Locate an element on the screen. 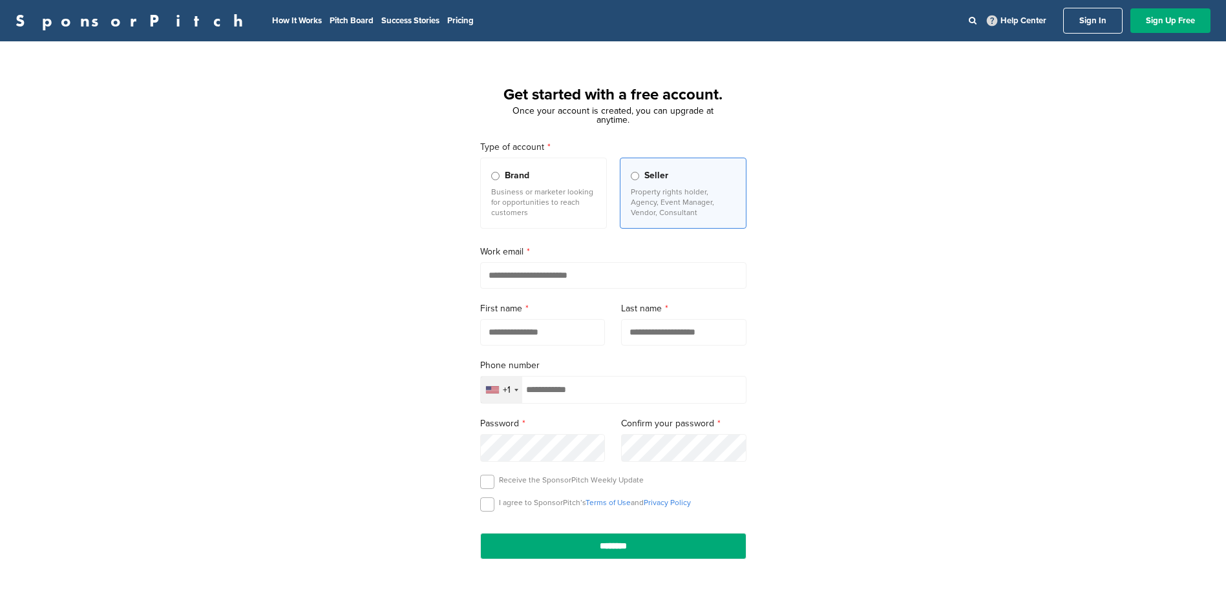  span: Seller is located at coordinates (656, 176).